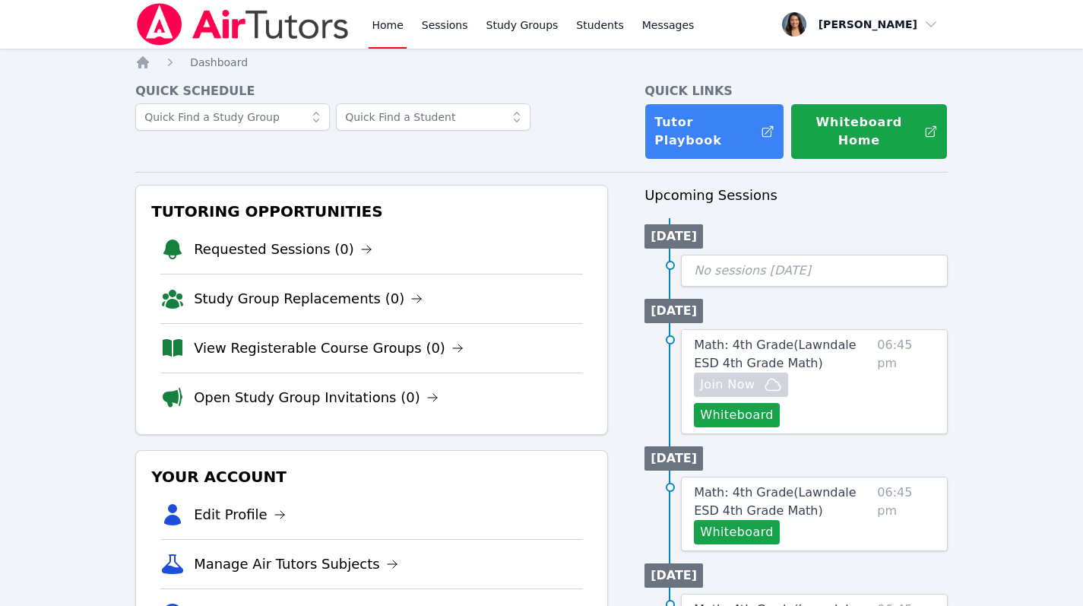 The image size is (1083, 606). I want to click on input: Quick Find a Student, so click(433, 117).